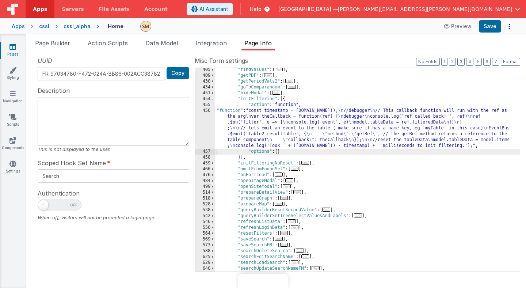 This screenshot has height=288, width=526. Describe the element at coordinates (205, 163) in the screenshot. I see `div: 459` at that location.